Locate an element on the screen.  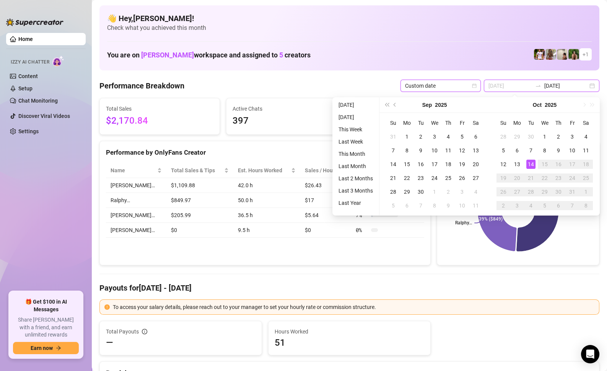
td: 2025-09-30 is located at coordinates (421, 192).